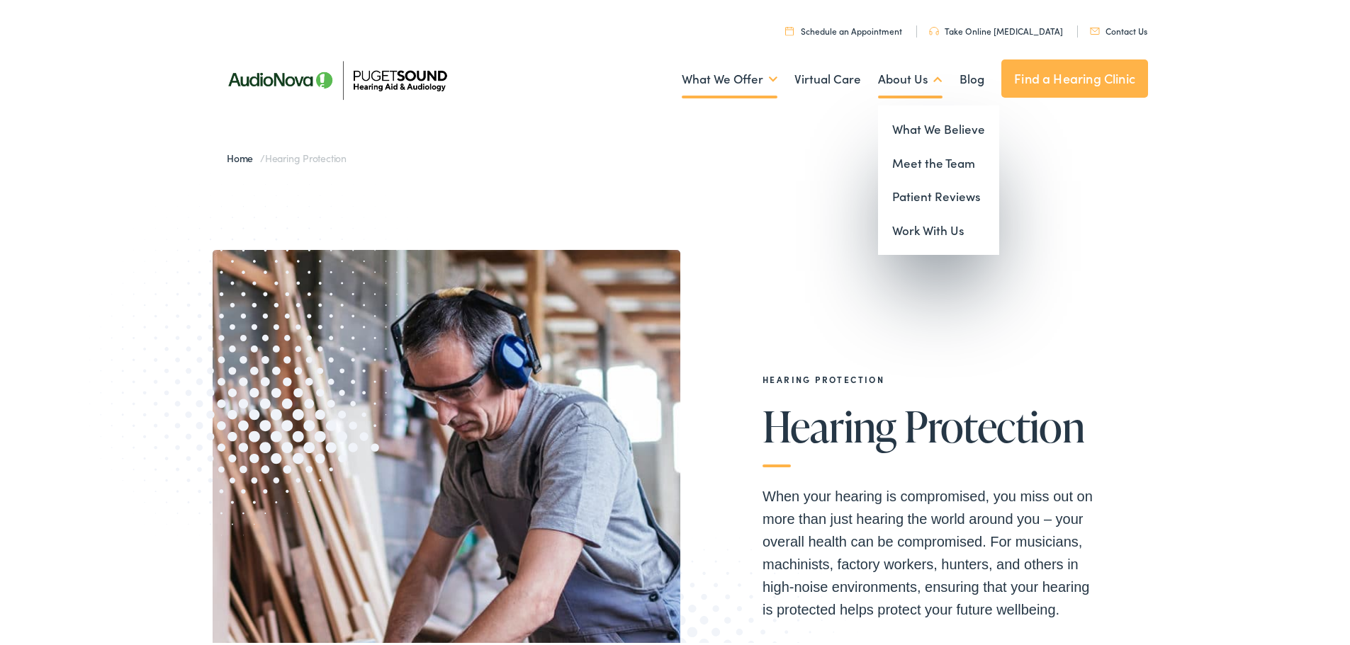  I want to click on a: Blog, so click(971, 77).